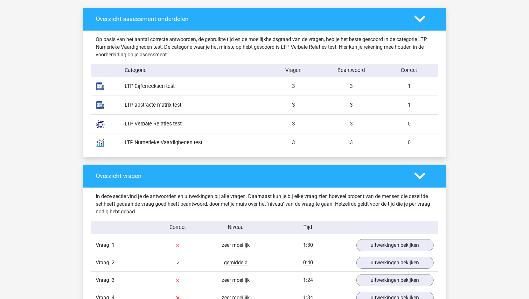 This screenshot has width=529, height=299. Describe the element at coordinates (308, 245) in the screenshot. I see `span: 1:30` at that location.